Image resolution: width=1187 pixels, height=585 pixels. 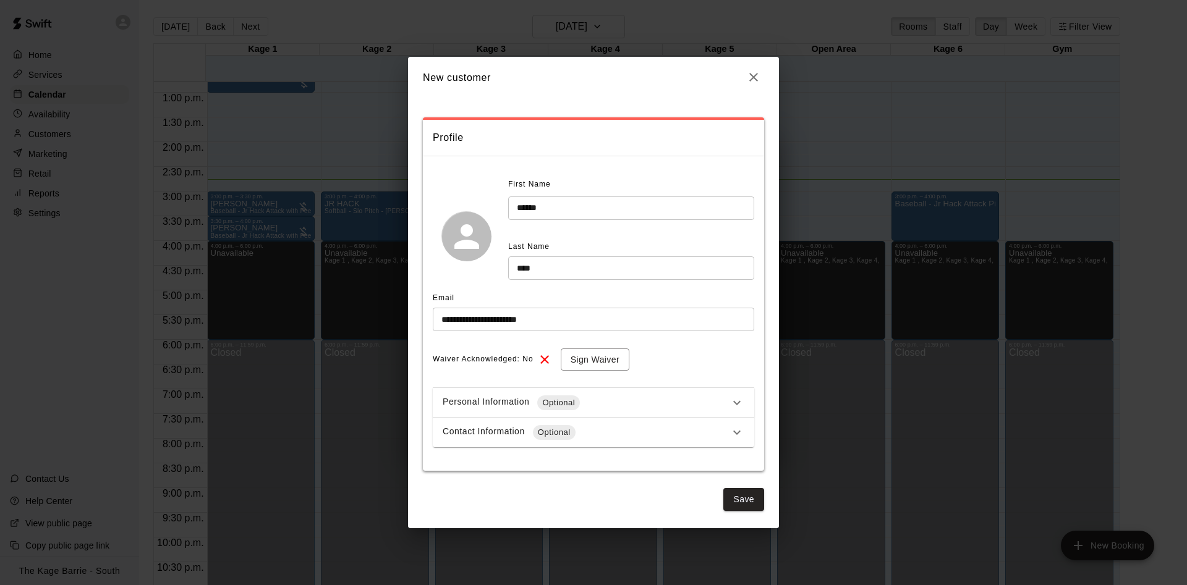 What do you see at coordinates (593, 138) in the screenshot?
I see `span: Profile` at bounding box center [593, 138].